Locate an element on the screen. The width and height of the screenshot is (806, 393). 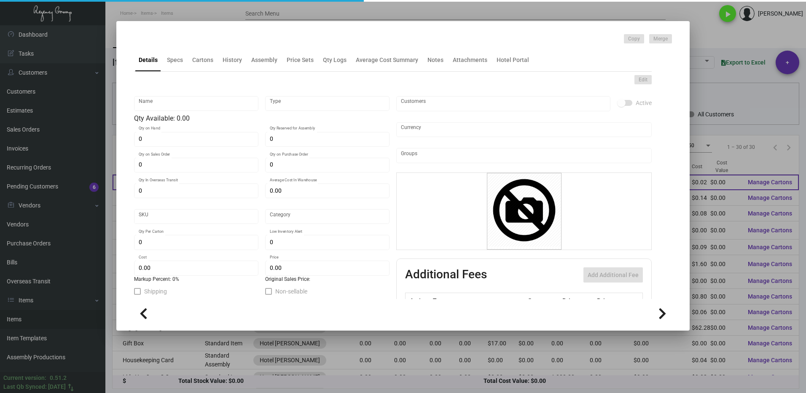
th: Price type is located at coordinates (614, 300).